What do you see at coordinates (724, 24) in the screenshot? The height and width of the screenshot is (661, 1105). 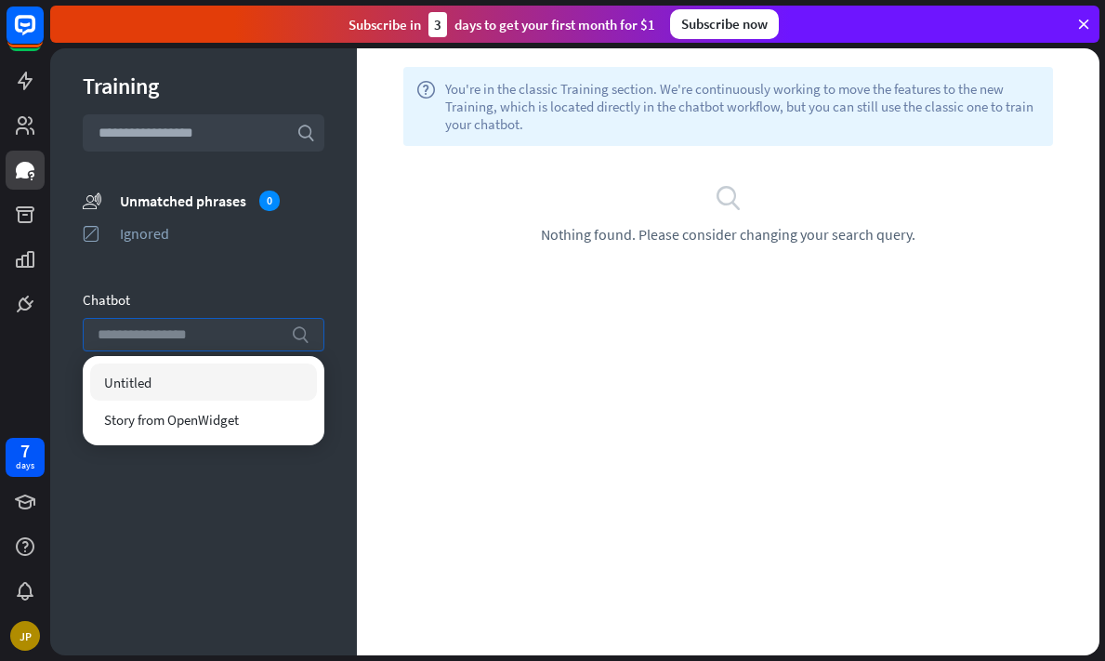 I see `div: Subscribe now` at bounding box center [724, 24].